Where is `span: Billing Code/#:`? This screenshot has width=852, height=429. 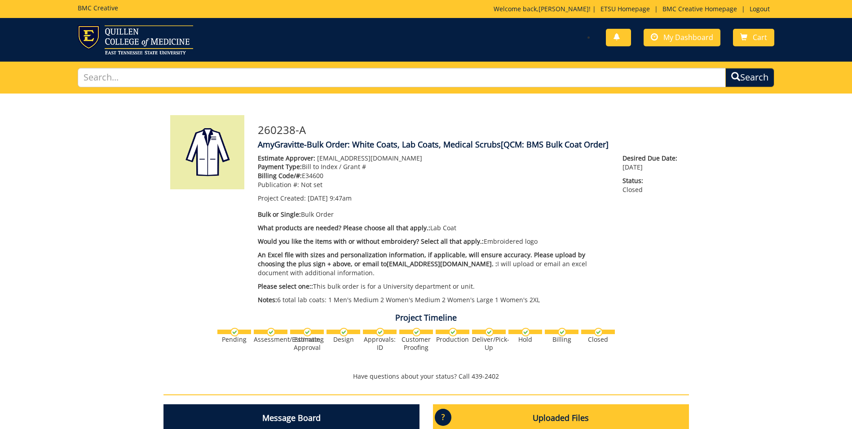
span: Billing Code/#: is located at coordinates (280, 175).